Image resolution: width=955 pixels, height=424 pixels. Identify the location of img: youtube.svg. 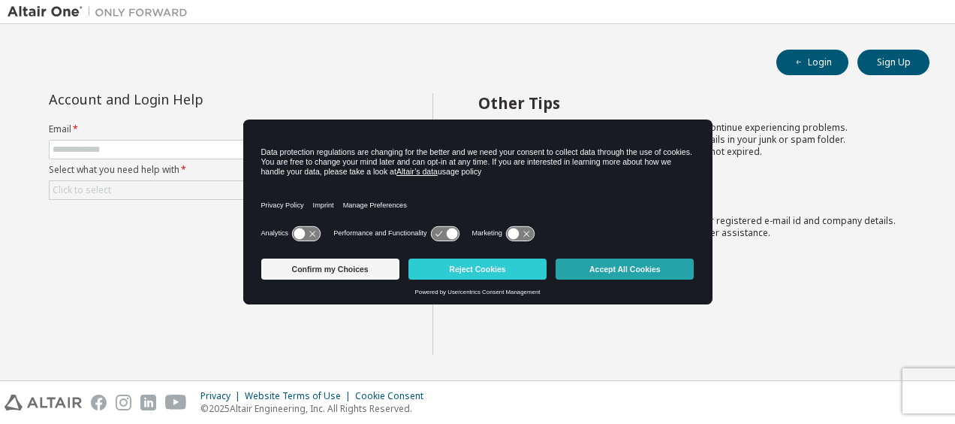
(176, 402).